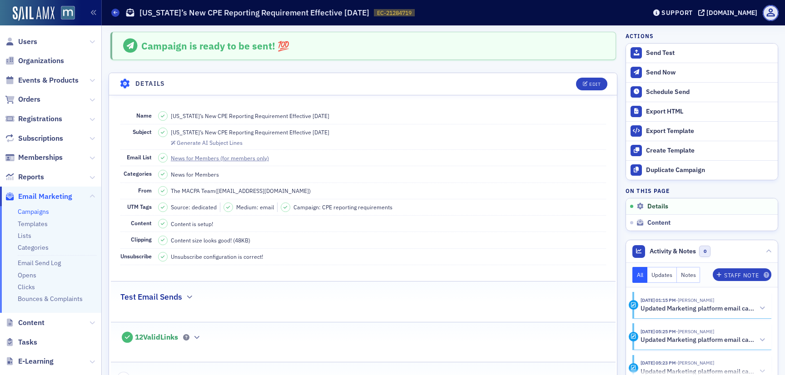 Image resolution: width=785 pixels, height=375 pixels. Describe the element at coordinates (40, 119) in the screenshot. I see `span: Registrations` at that location.